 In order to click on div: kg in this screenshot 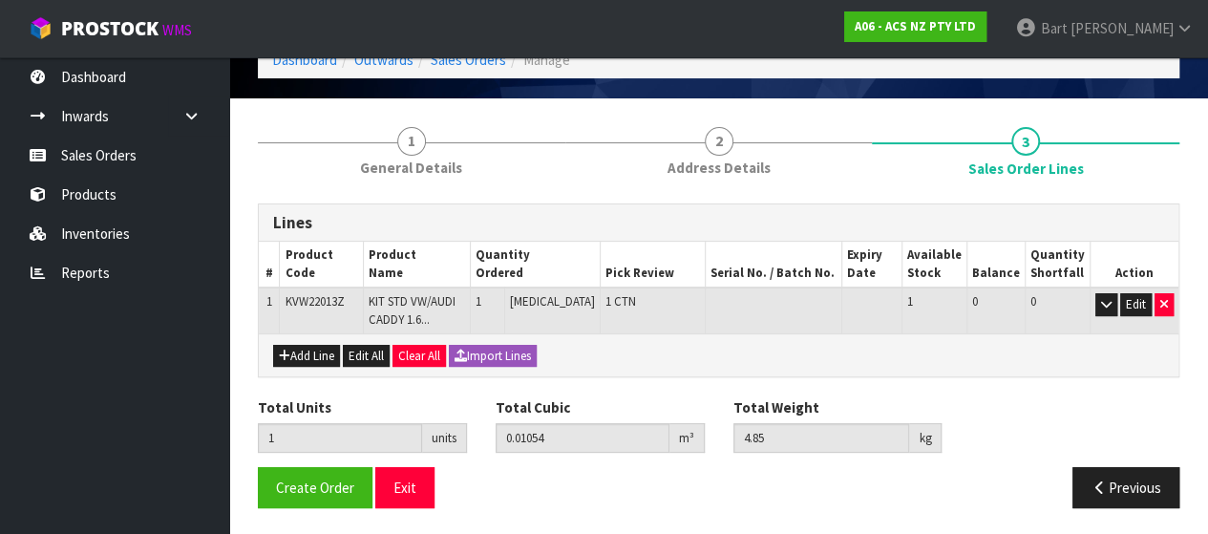, I will do `click(925, 438)`.